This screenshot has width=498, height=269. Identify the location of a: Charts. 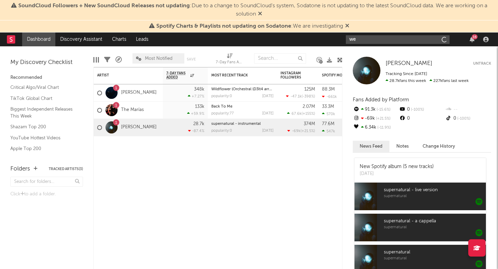
(119, 39).